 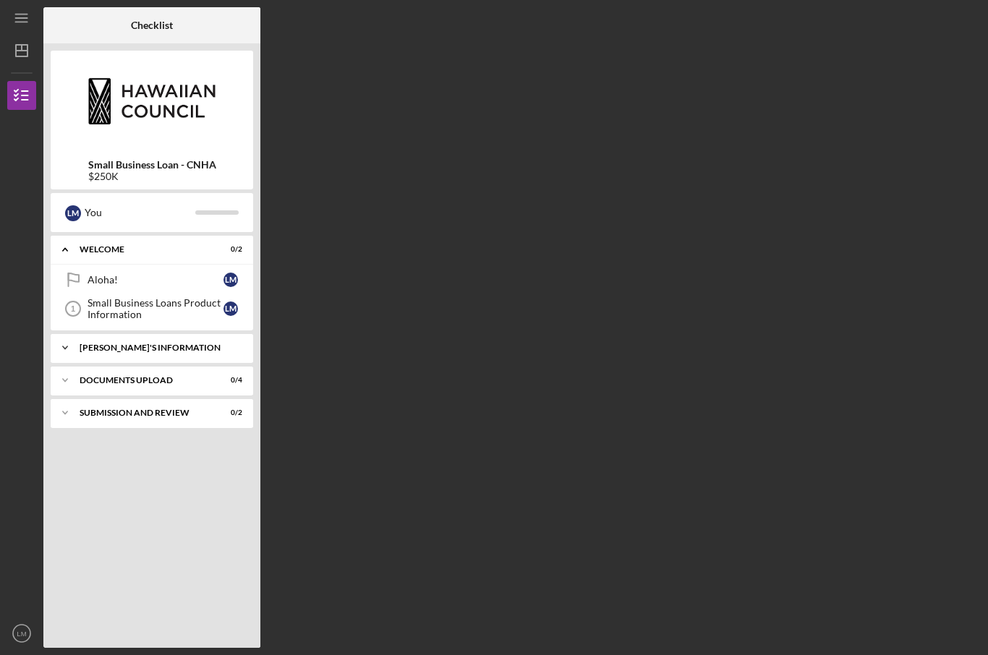 What do you see at coordinates (152, 165) in the screenshot?
I see `b: Small Business Loan - CNHA` at bounding box center [152, 165].